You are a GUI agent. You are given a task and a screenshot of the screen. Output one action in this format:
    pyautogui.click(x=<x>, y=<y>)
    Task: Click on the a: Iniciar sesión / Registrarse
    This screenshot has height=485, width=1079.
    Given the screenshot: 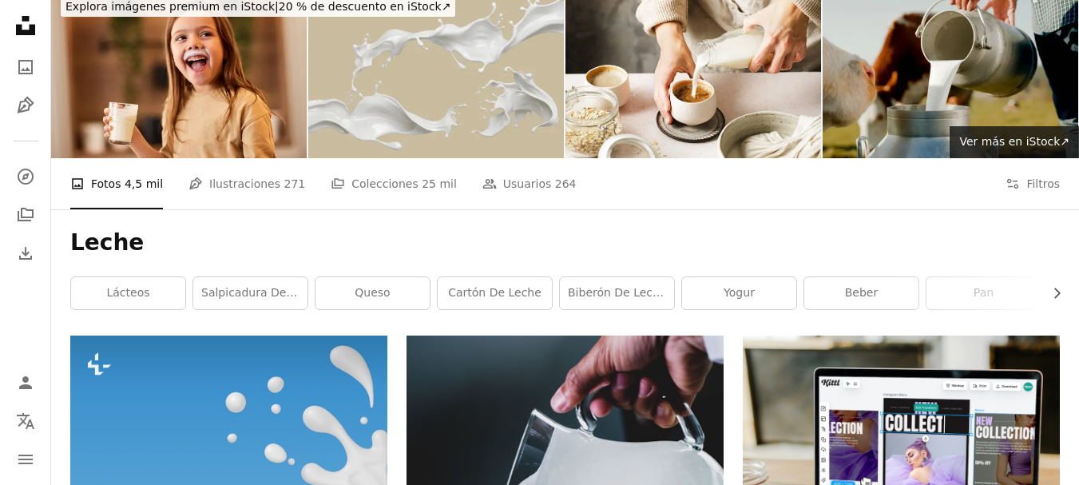 What is the action you would take?
    pyautogui.click(x=26, y=383)
    